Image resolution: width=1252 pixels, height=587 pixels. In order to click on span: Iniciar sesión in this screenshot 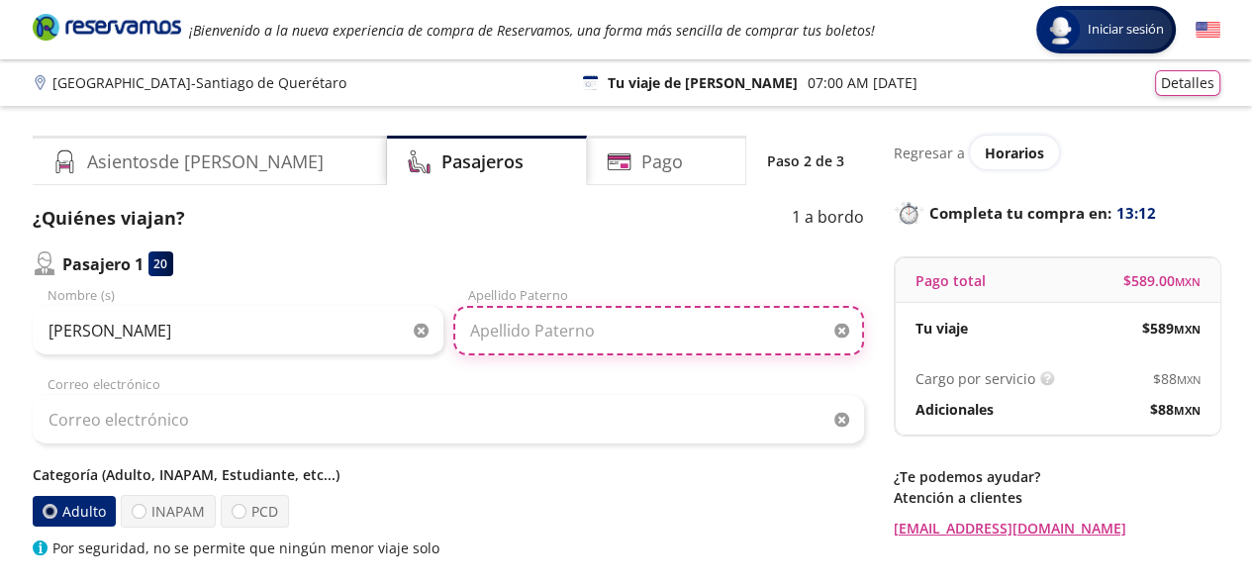, I will do `click(1126, 30)`.